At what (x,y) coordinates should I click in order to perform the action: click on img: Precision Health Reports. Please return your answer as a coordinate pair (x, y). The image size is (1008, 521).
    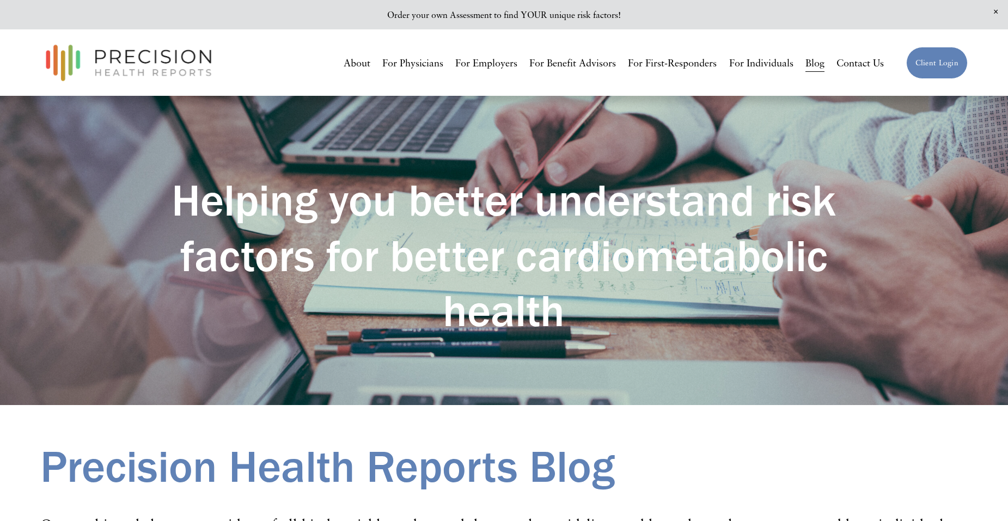
    Looking at the image, I should click on (129, 63).